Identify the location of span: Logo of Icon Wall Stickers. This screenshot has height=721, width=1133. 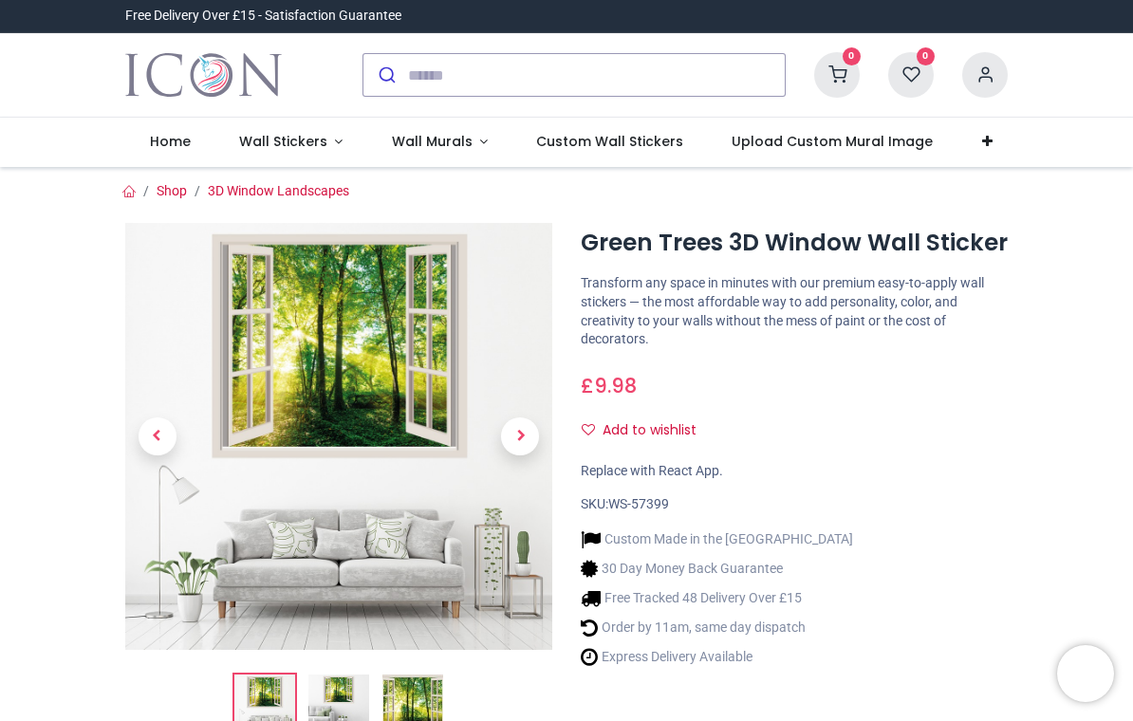
(203, 75).